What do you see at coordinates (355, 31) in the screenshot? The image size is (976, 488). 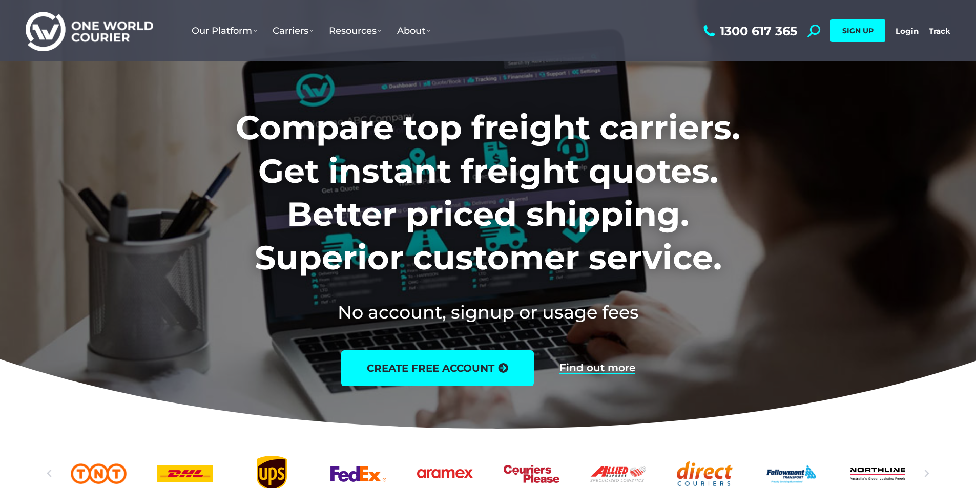 I see `a: Resources` at bounding box center [355, 31].